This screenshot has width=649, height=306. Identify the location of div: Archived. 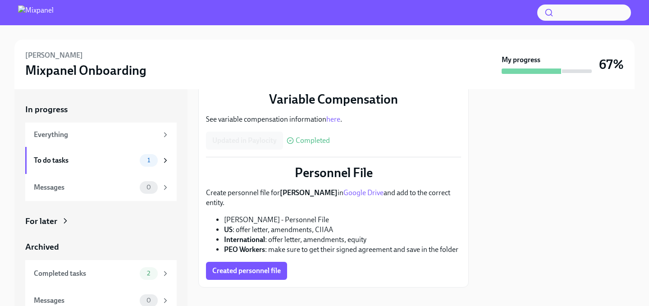
(101, 247).